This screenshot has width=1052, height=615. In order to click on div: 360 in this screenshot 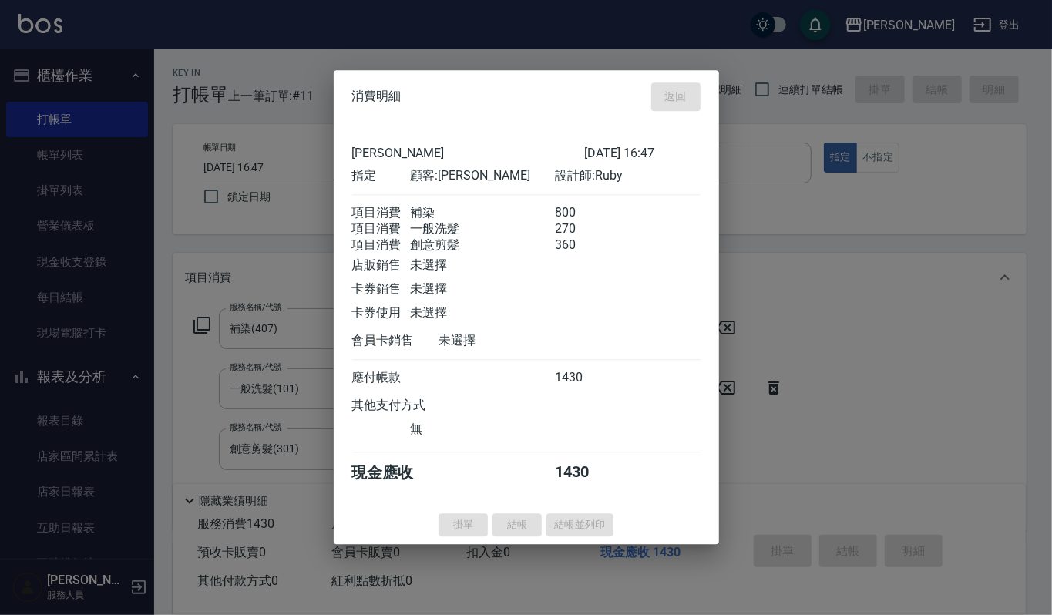, I will do `click(583, 245)`.